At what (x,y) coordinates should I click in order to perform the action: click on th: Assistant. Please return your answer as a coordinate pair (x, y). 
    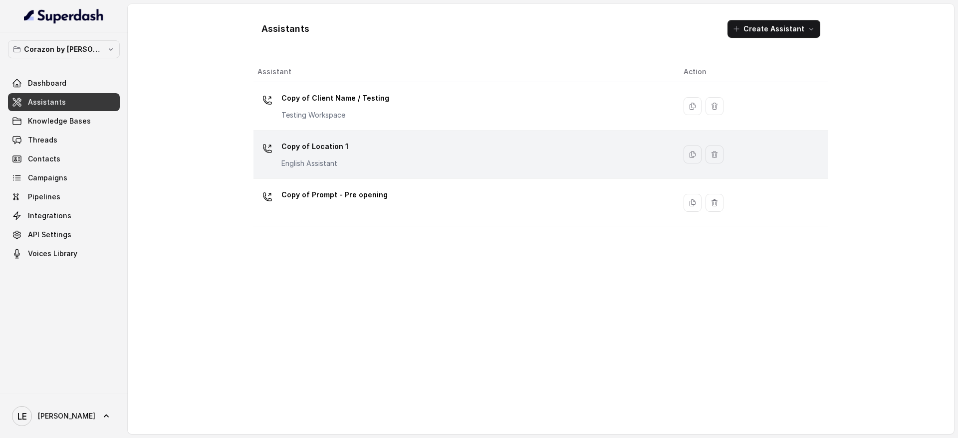
    Looking at the image, I should click on (464, 72).